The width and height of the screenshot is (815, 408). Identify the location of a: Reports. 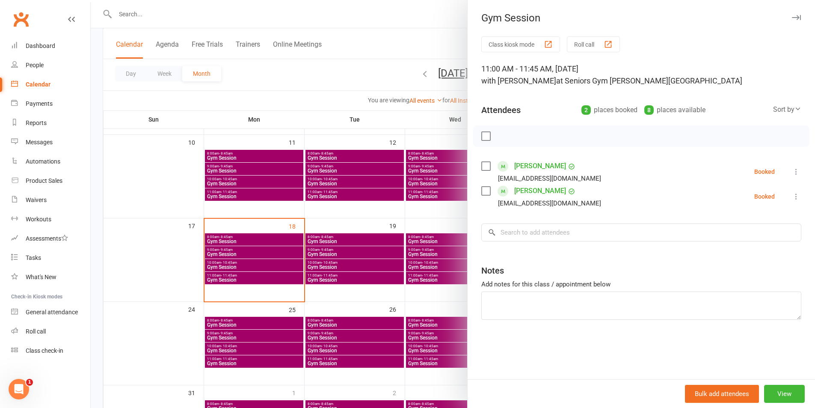
(50, 123).